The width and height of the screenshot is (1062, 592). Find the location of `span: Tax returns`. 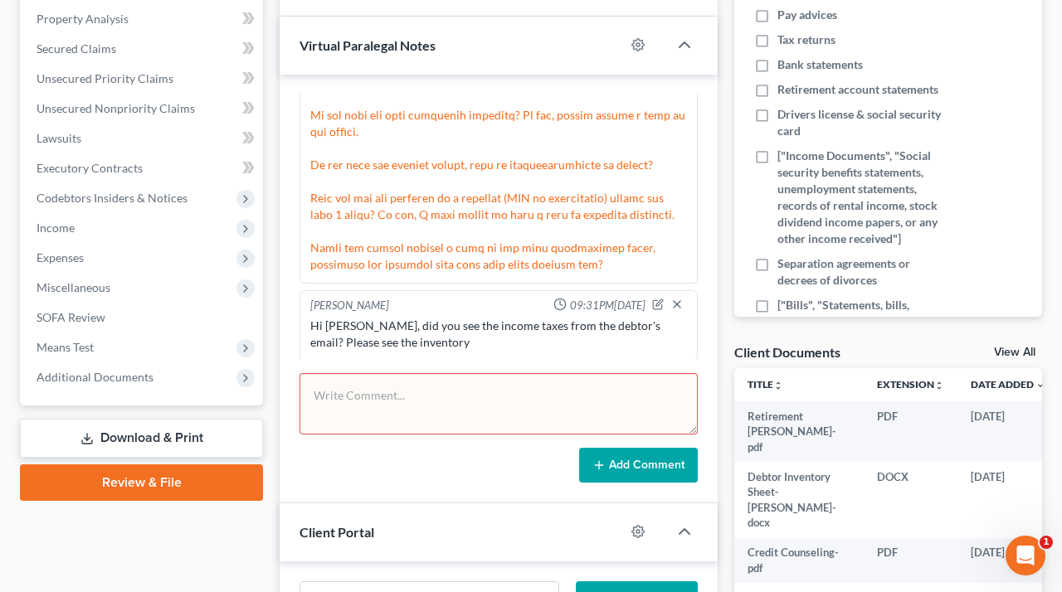

span: Tax returns is located at coordinates (806, 40).